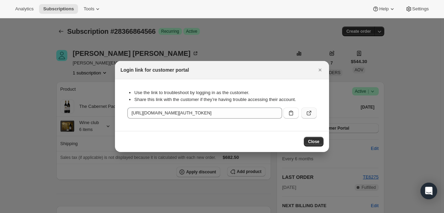  What do you see at coordinates (92, 9) in the screenshot?
I see `button: Tools` at bounding box center [92, 9].